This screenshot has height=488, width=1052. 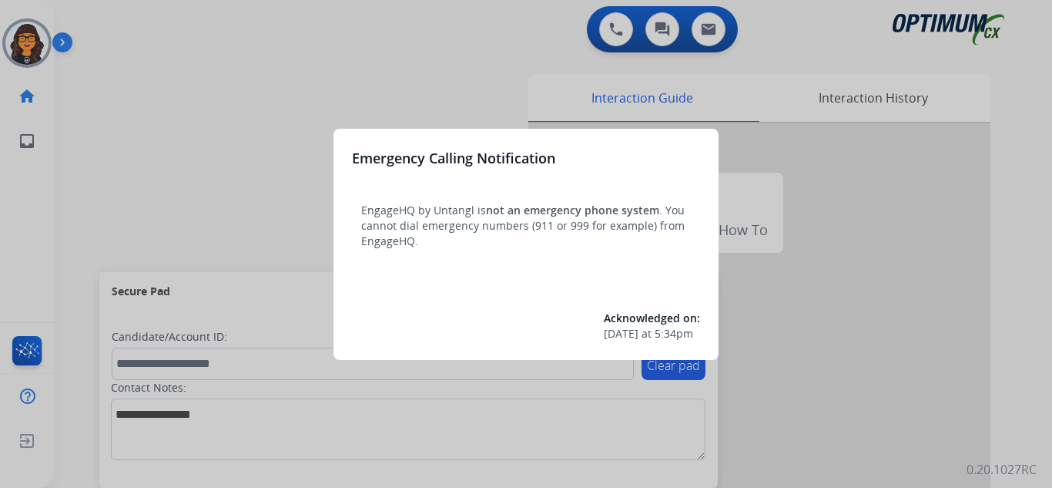 What do you see at coordinates (1001, 469) in the screenshot?
I see `p: 0.20.1027RC` at bounding box center [1001, 469].